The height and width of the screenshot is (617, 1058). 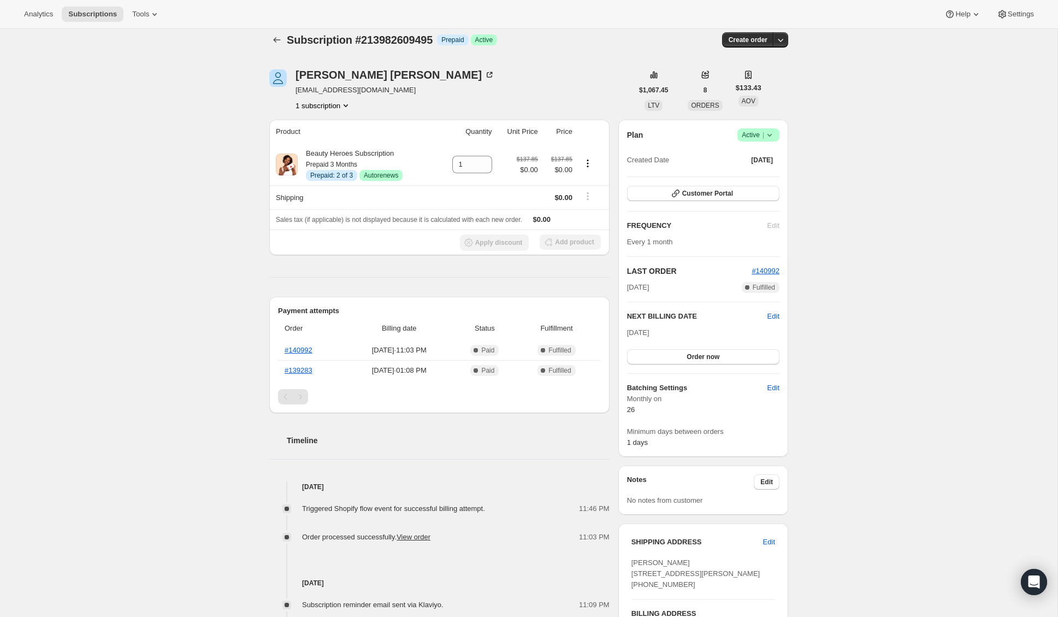 What do you see at coordinates (703, 357) in the screenshot?
I see `span: Order now` at bounding box center [703, 357].